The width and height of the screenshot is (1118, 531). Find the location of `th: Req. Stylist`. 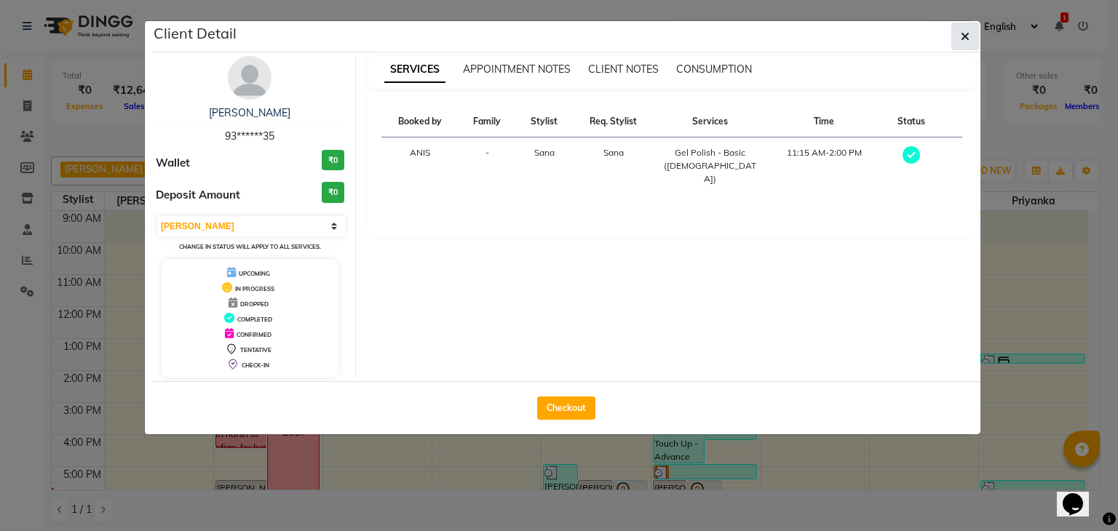

th: Req. Stylist is located at coordinates (613, 122).